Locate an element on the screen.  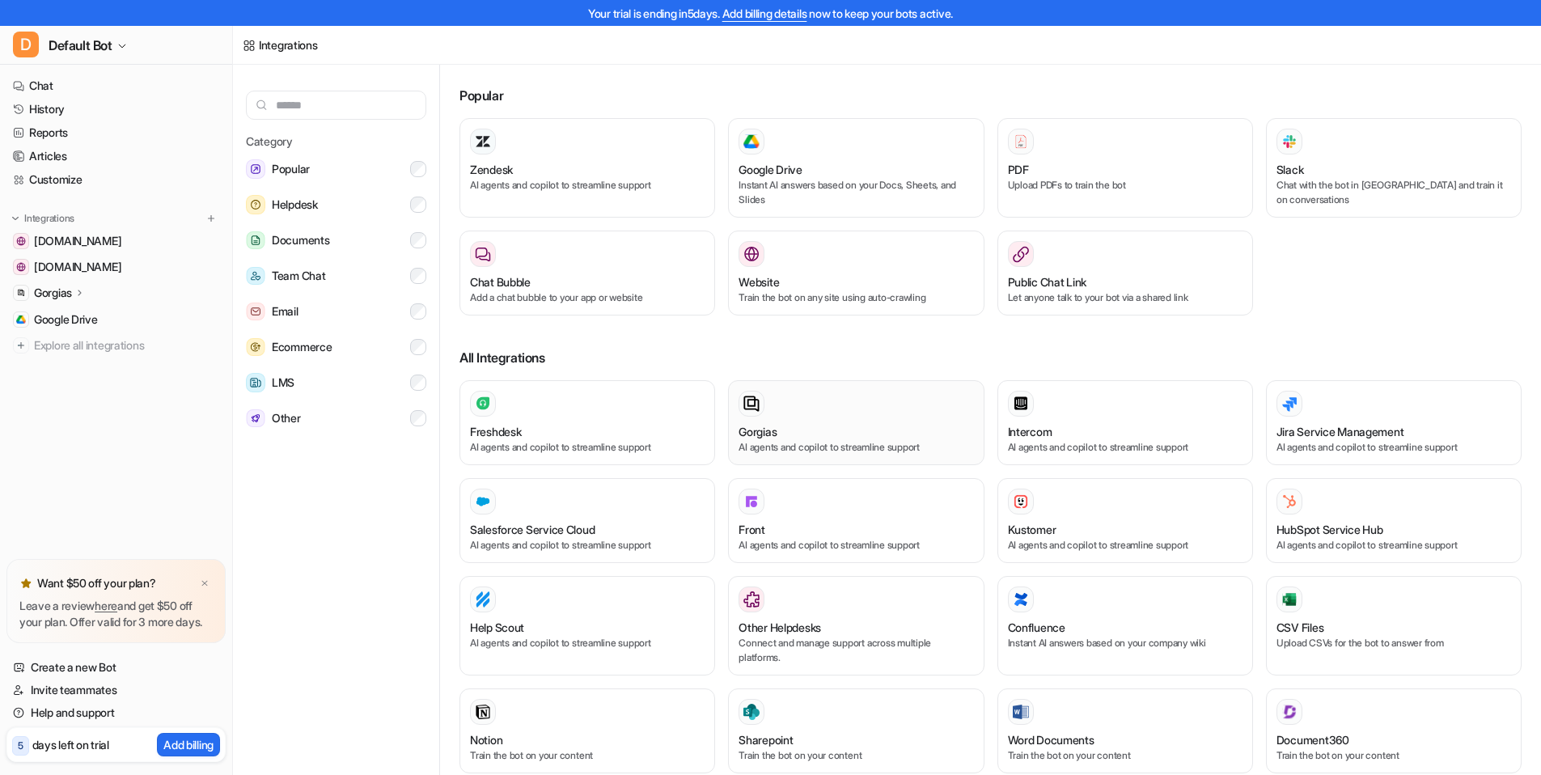
h3: Salesforce Service Cloud is located at coordinates (532, 529).